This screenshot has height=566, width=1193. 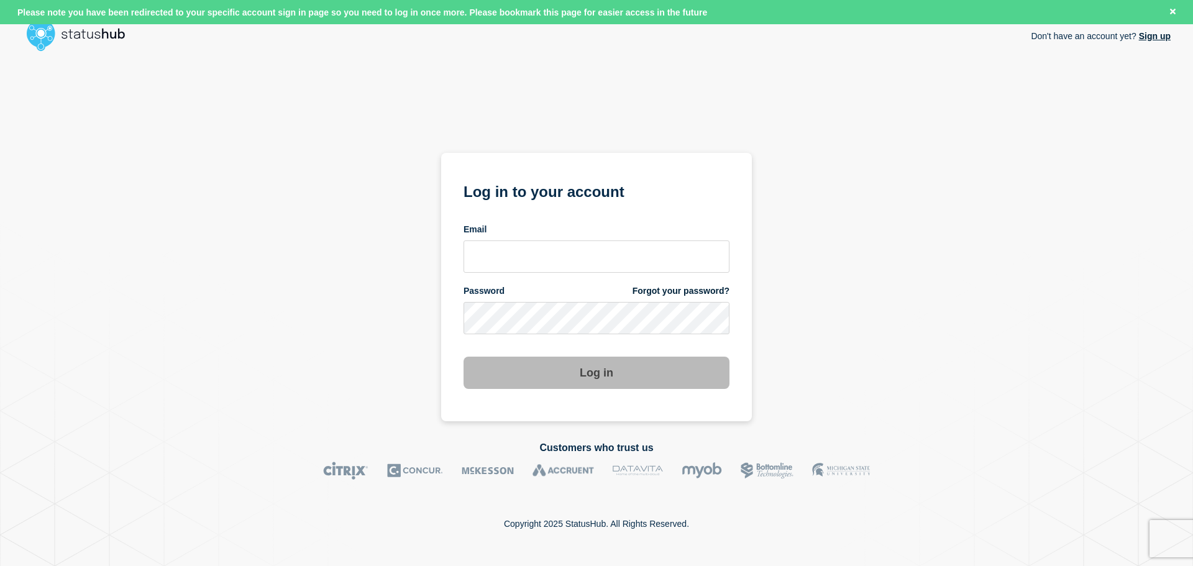 I want to click on h1: Log in to your account, so click(x=596, y=190).